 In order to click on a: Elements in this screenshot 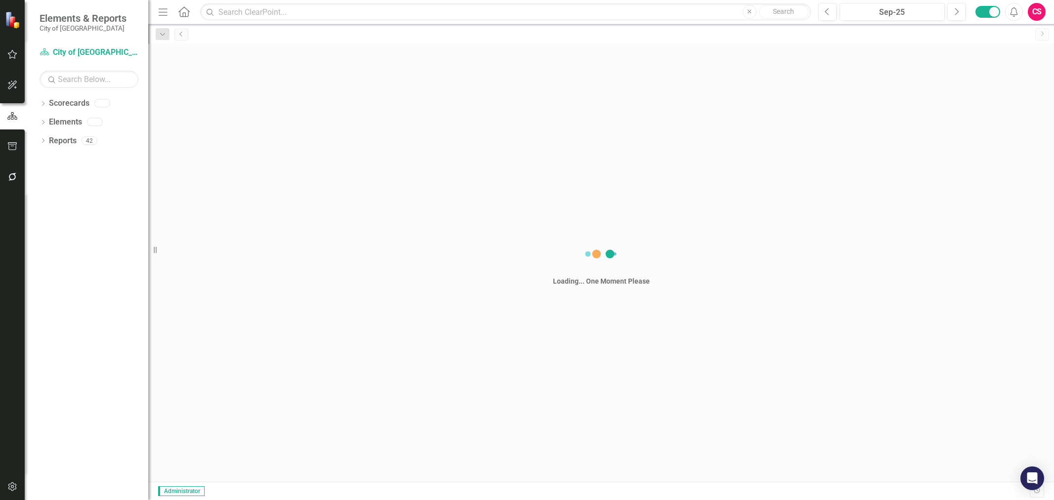, I will do `click(65, 122)`.